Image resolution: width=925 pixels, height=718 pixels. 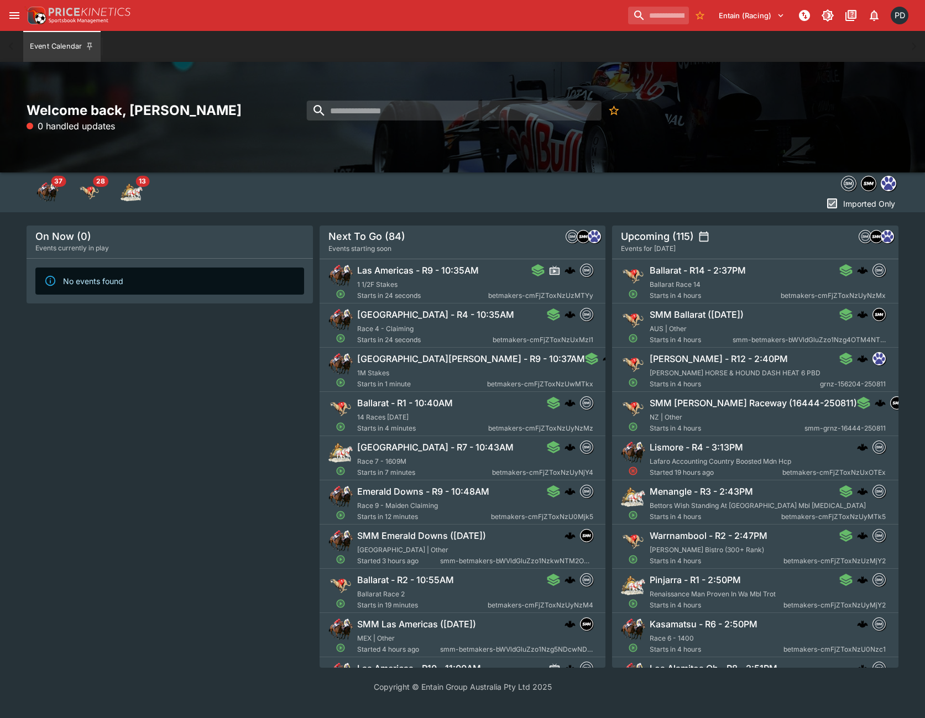 I want to click on span: 37, so click(x=58, y=181).